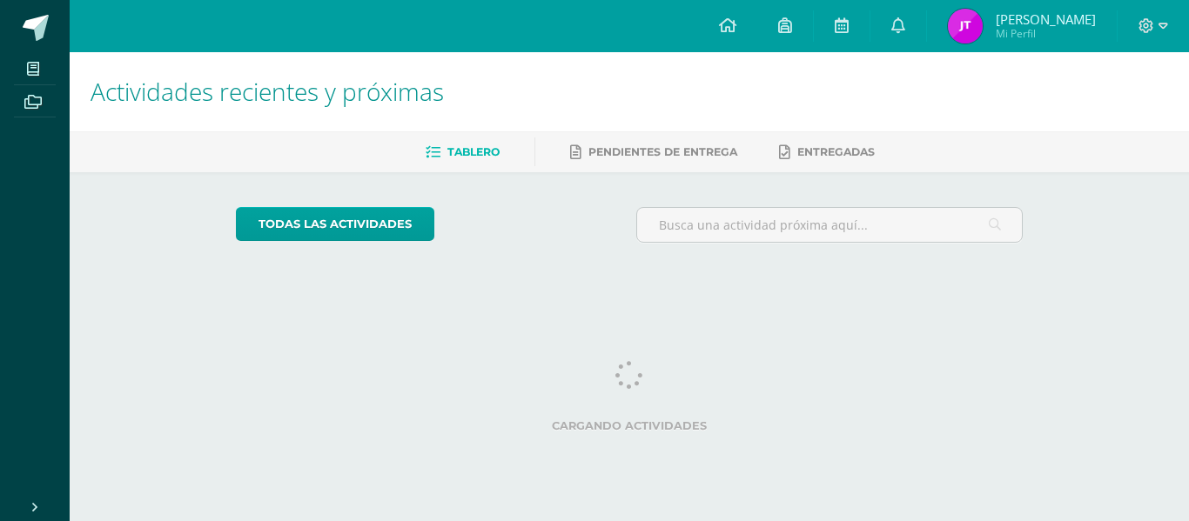 Image resolution: width=1189 pixels, height=521 pixels. What do you see at coordinates (1046, 33) in the screenshot?
I see `span: Mi Perfil` at bounding box center [1046, 33].